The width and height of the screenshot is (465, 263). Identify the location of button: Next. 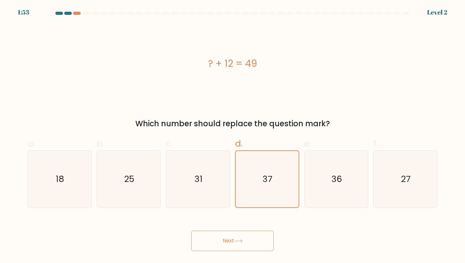
(232, 241).